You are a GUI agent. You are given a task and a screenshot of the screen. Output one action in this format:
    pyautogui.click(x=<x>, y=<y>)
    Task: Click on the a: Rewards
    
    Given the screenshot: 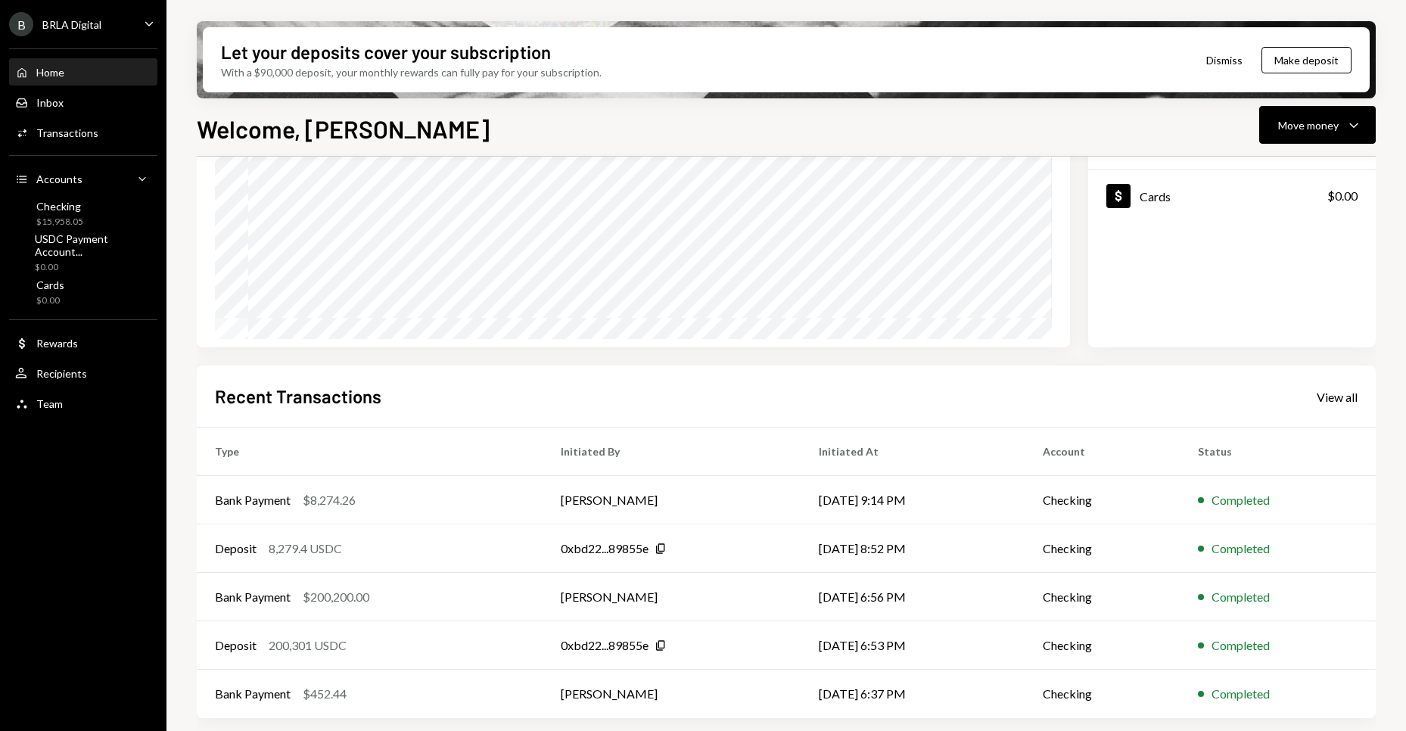 What is the action you would take?
    pyautogui.click(x=83, y=343)
    